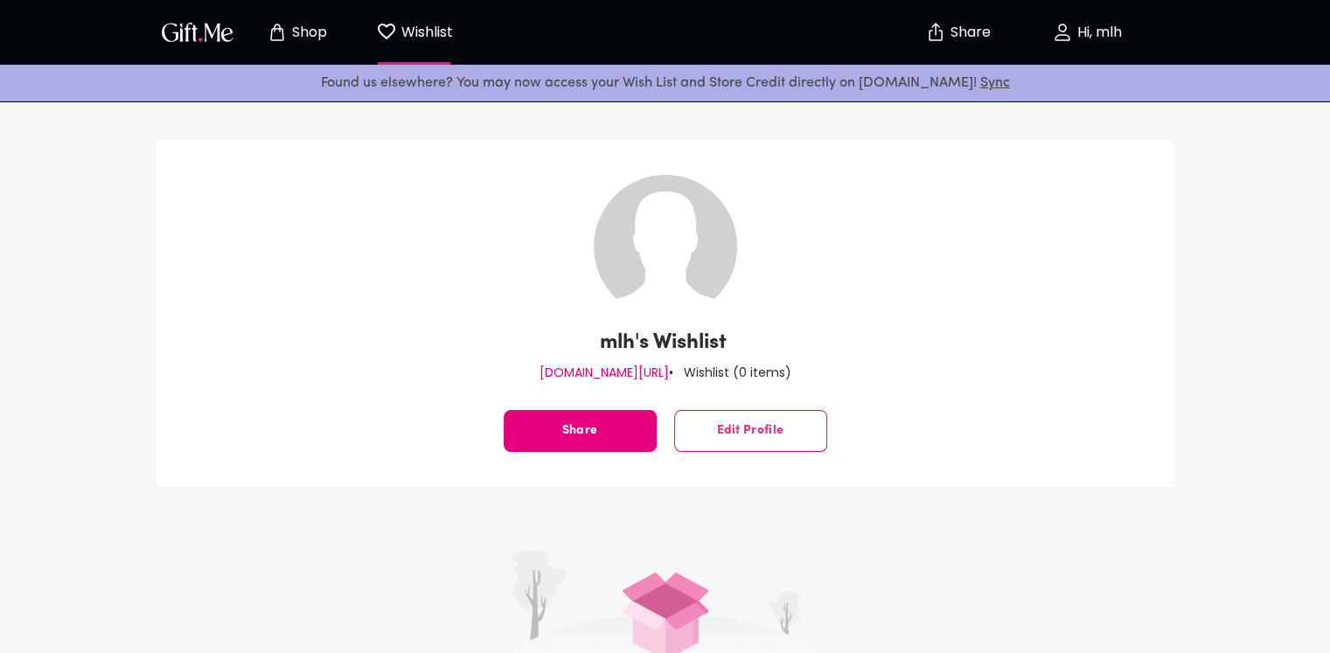 Image resolution: width=1330 pixels, height=653 pixels. Describe the element at coordinates (297, 32) in the screenshot. I see `button: Store page` at that location.